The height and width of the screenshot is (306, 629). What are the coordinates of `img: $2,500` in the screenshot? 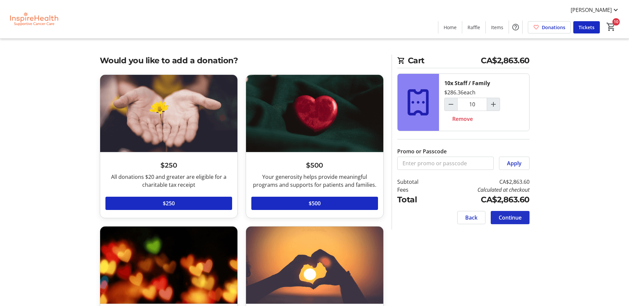 It's located at (315, 265).